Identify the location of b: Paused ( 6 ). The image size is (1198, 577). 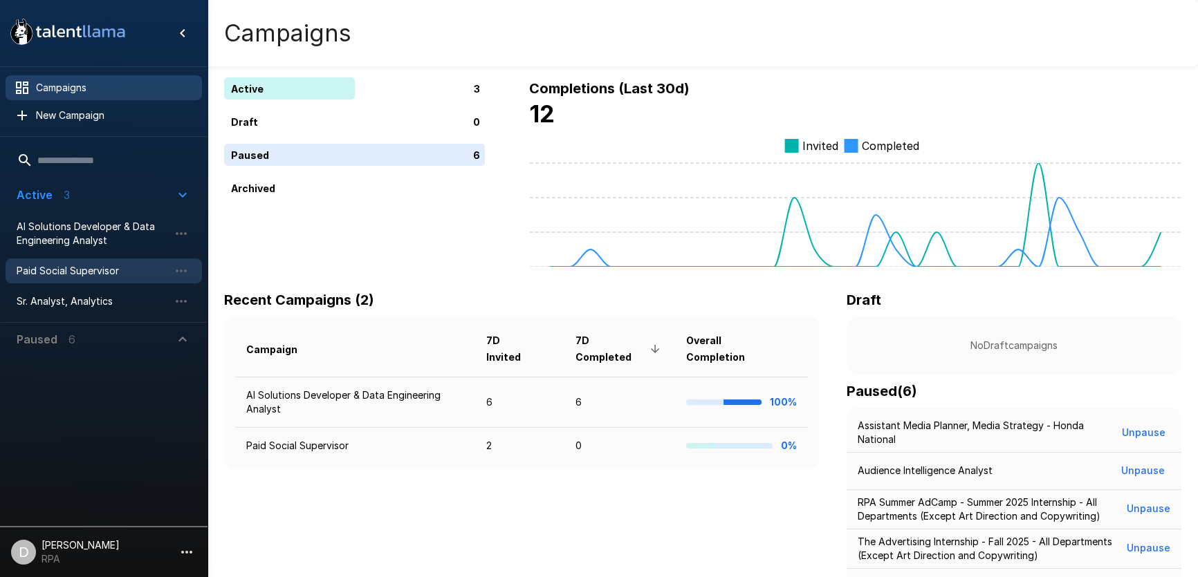
(882, 391).